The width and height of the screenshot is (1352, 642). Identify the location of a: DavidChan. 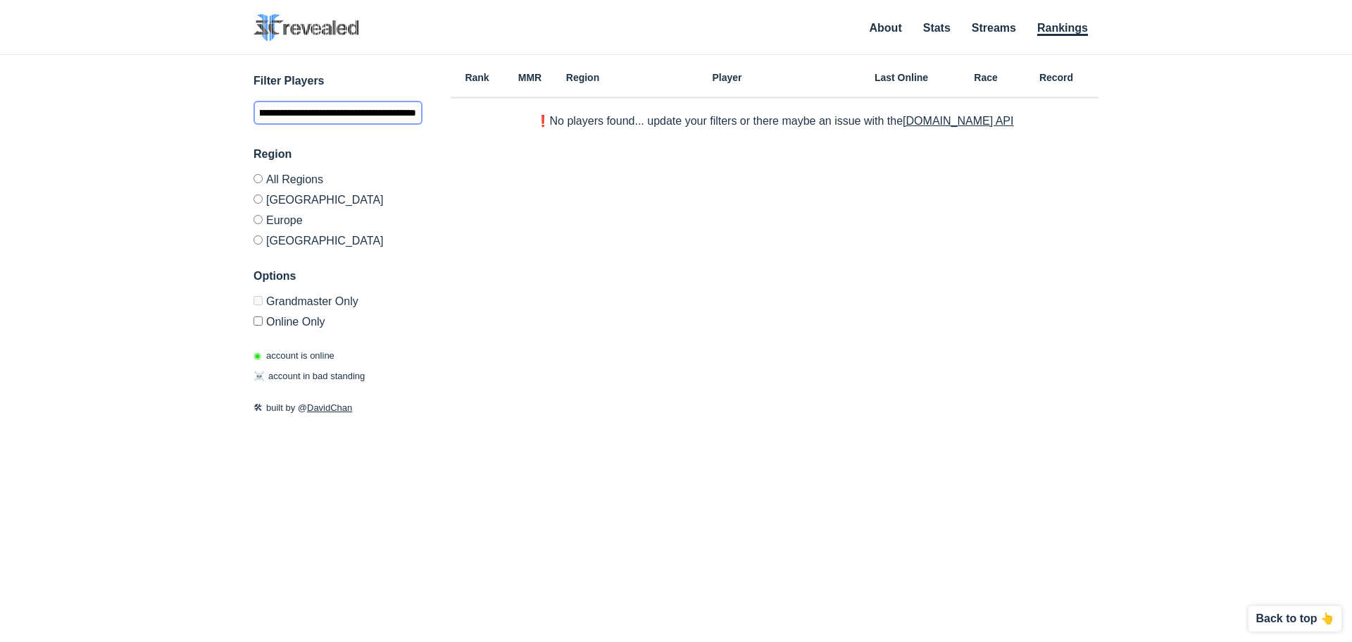
(330, 407).